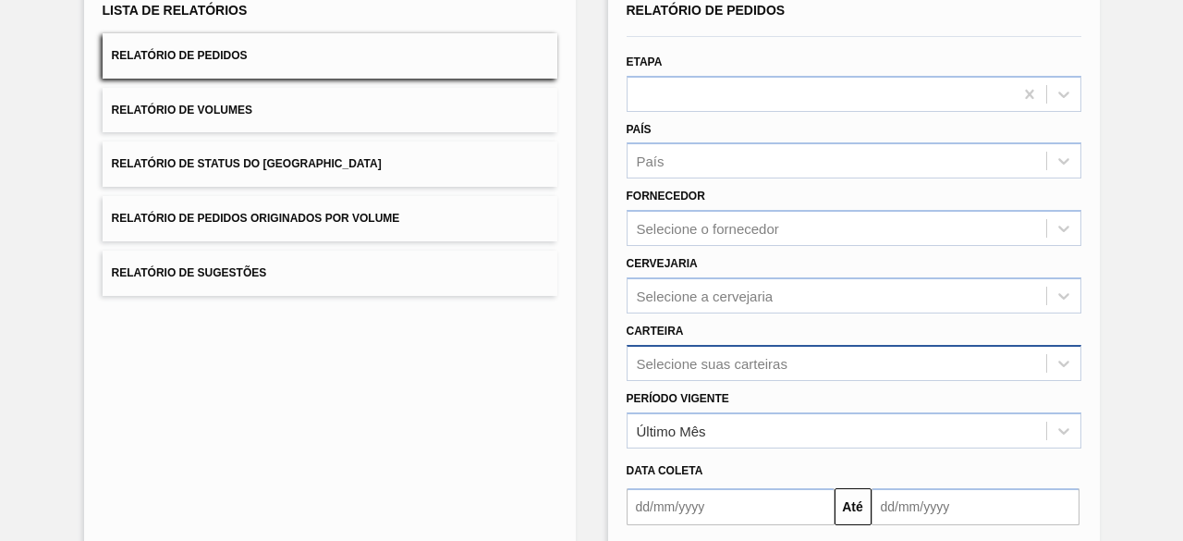  What do you see at coordinates (665, 471) in the screenshot?
I see `span: Data coleta` at bounding box center [665, 471].